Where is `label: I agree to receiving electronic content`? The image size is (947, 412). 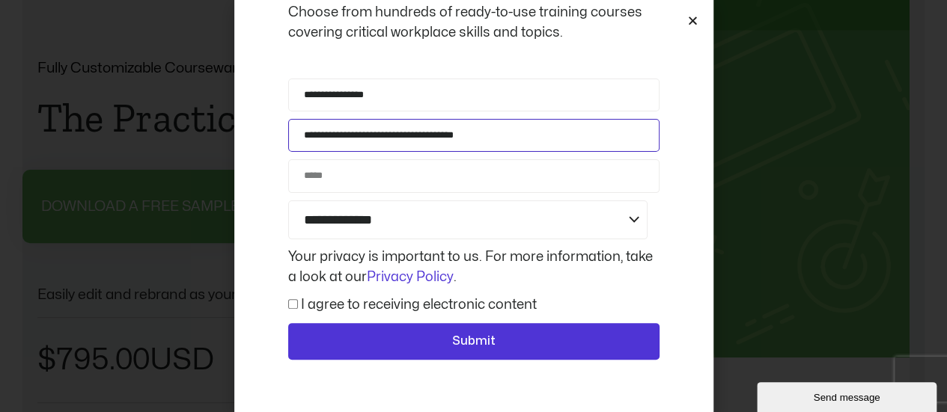
label: I agree to receiving electronic content is located at coordinates (418, 305).